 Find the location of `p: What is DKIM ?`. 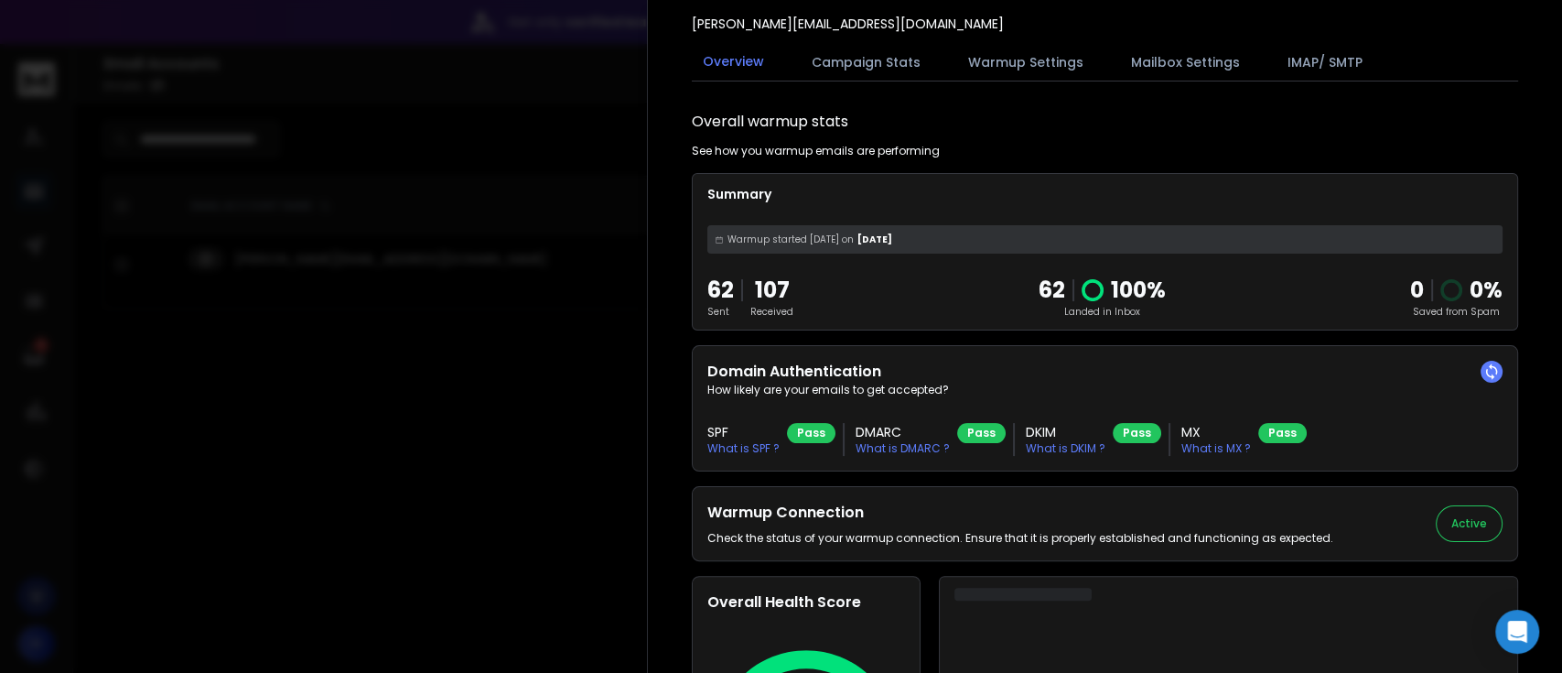

p: What is DKIM ? is located at coordinates (1065, 448).